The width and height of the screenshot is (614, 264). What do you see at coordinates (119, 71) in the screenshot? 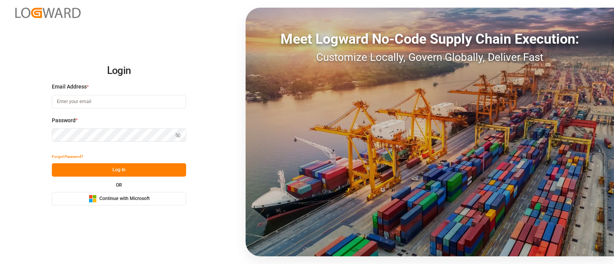
I see `h2: Login` at bounding box center [119, 71].